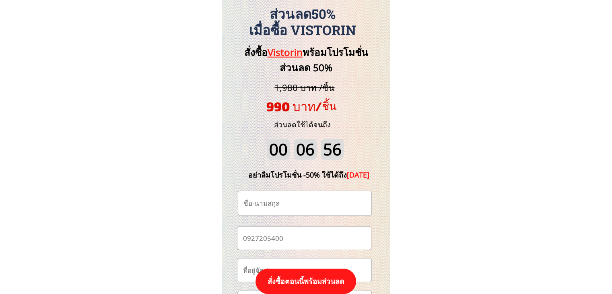  I want to click on span: Vistorin, so click(285, 52).